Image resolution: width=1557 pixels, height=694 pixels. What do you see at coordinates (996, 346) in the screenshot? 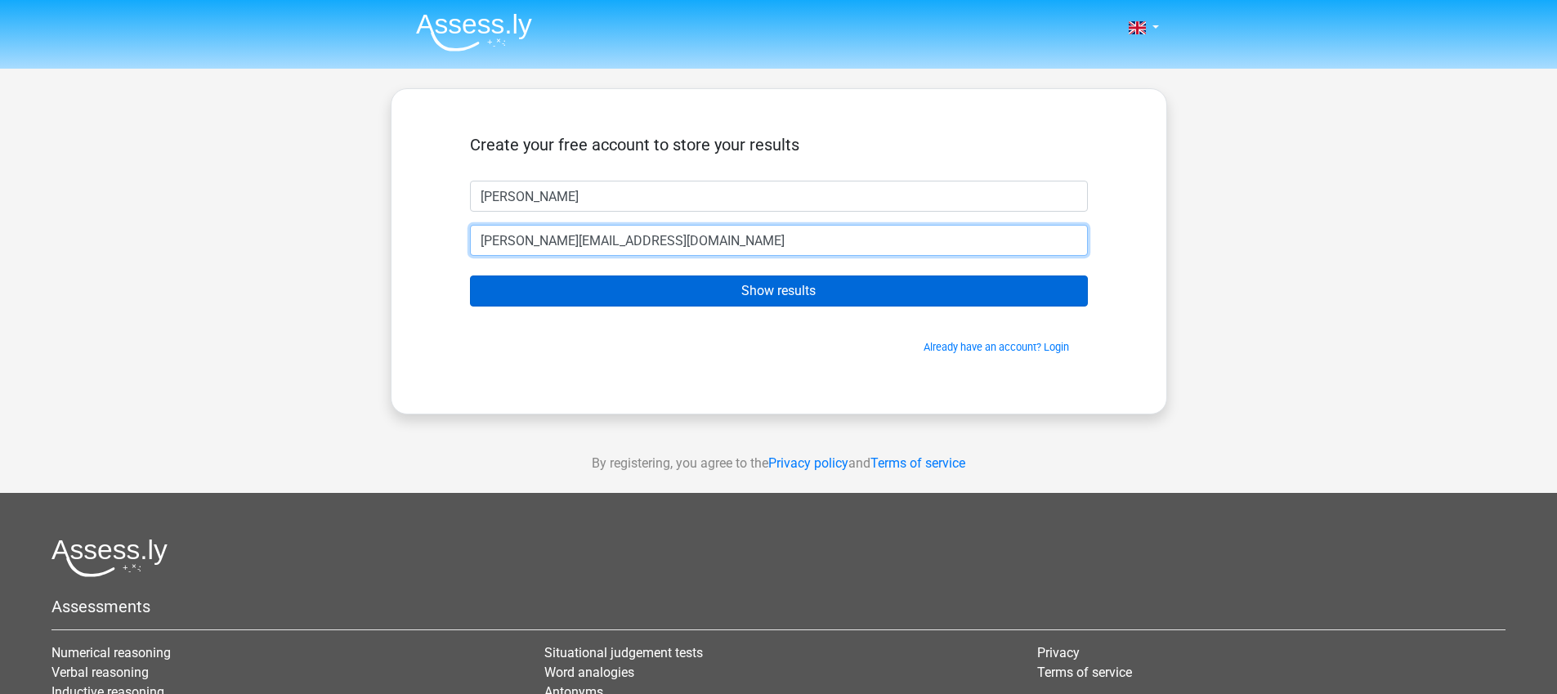
I see `a: Already have an account? Login` at bounding box center [996, 346].